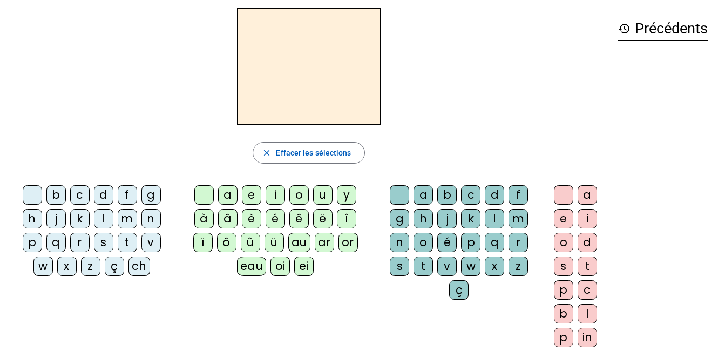 This screenshot has width=725, height=351. Describe the element at coordinates (299, 242) in the screenshot. I see `div: au` at that location.